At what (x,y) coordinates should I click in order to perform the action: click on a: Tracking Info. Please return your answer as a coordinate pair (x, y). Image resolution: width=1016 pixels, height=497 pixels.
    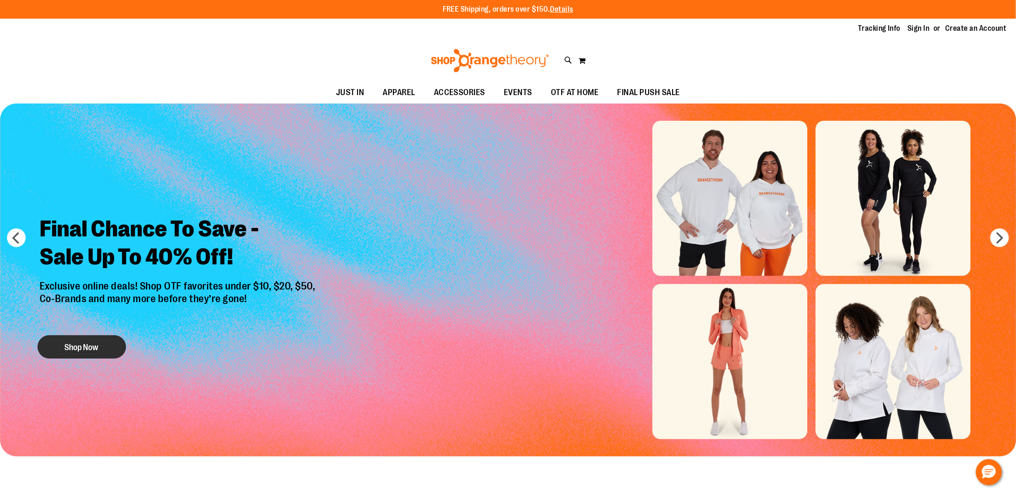
    Looking at the image, I should click on (880, 28).